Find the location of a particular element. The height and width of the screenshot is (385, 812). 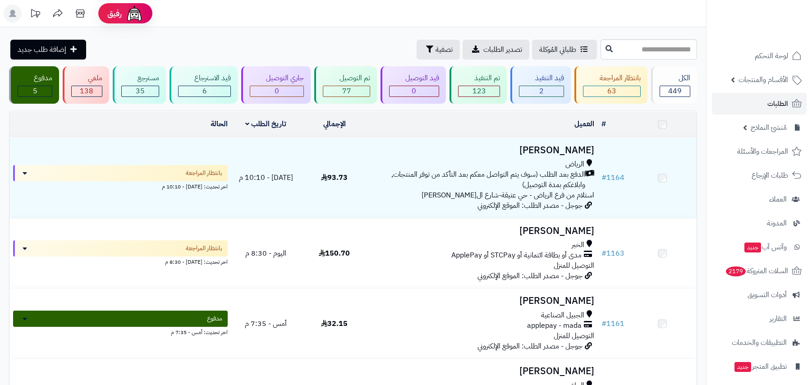

a: مدفوع 5 is located at coordinates (34, 85).